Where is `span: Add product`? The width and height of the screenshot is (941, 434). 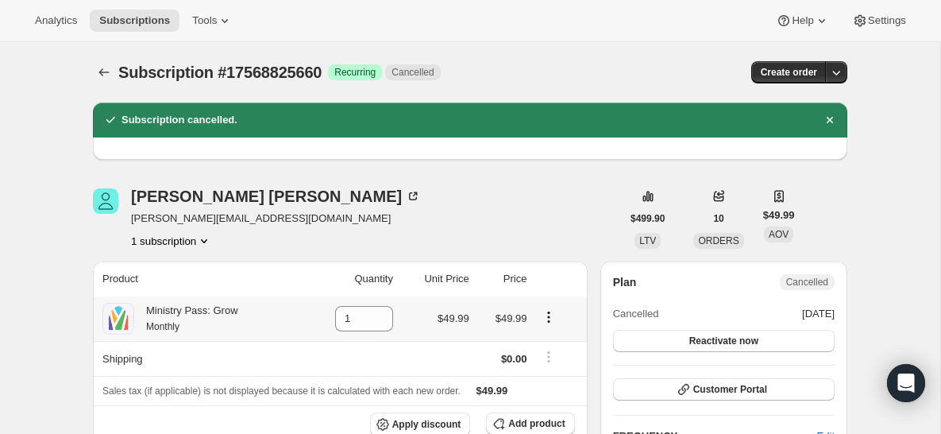 span: Add product is located at coordinates (536, 423).